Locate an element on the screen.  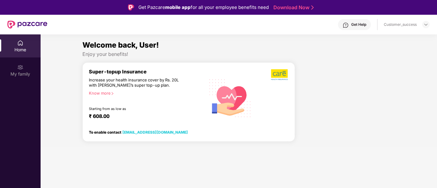
img: New Pazcare Logo is located at coordinates (27, 25).